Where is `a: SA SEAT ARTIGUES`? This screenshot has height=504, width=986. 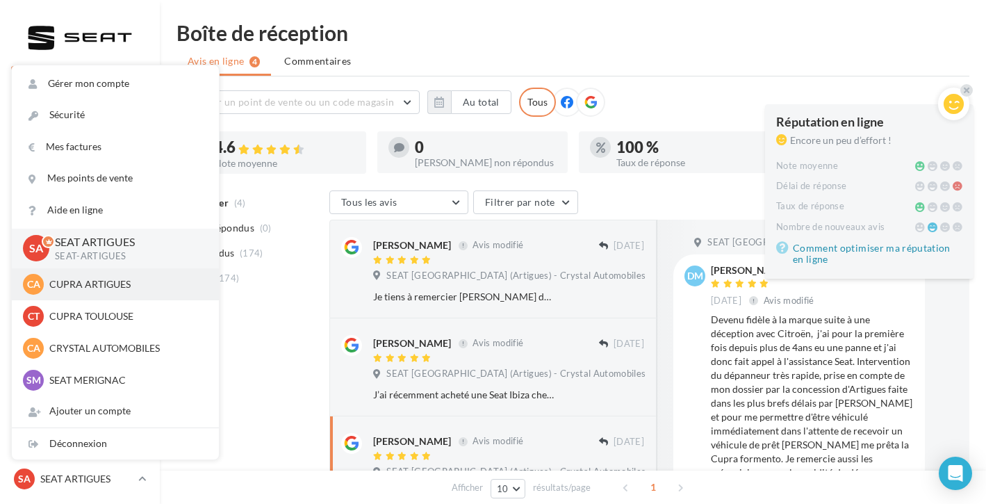
a: SA SEAT ARTIGUES is located at coordinates (80, 479).